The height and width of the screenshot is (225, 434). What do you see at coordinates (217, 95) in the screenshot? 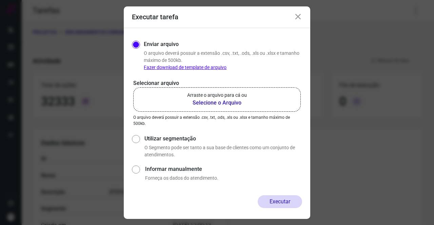
I see `p: Arraste o arquivo para cá ou` at bounding box center [217, 95].